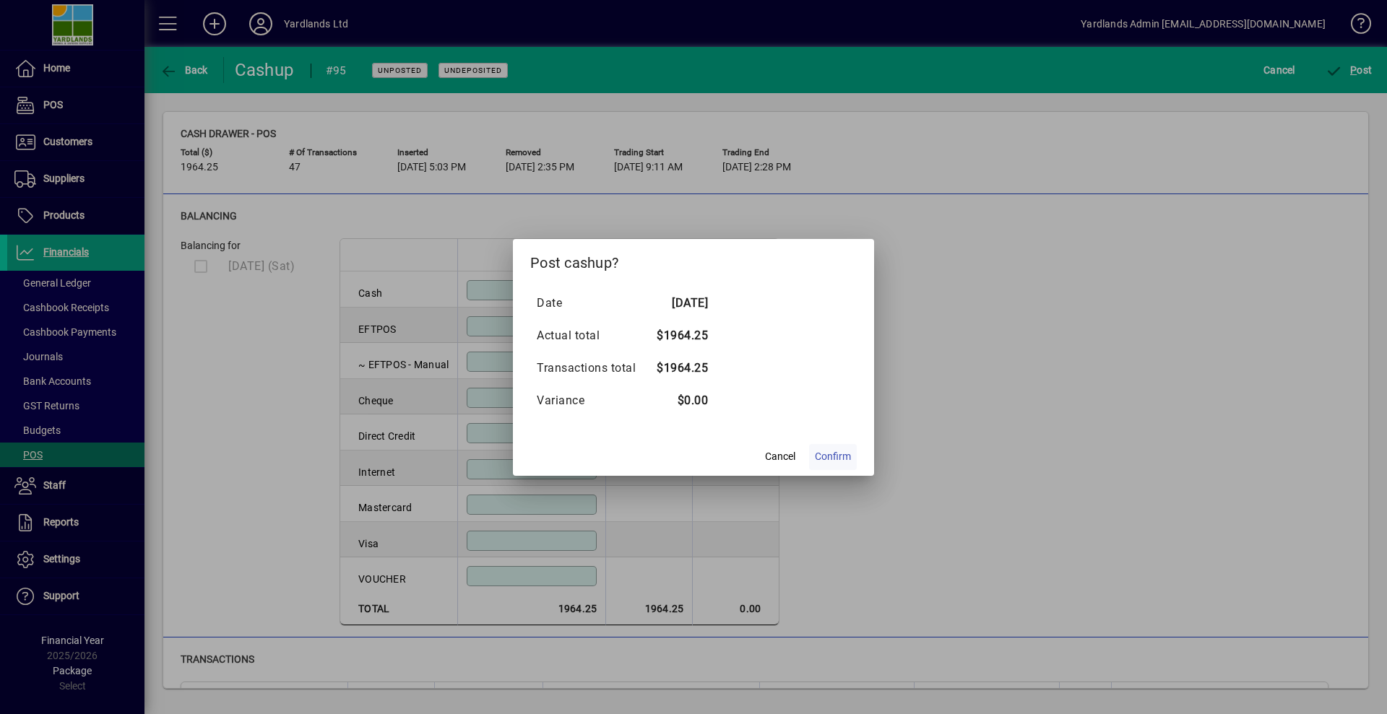 Image resolution: width=1387 pixels, height=714 pixels. What do you see at coordinates (780, 457) in the screenshot?
I see `button: Cancel` at bounding box center [780, 457].